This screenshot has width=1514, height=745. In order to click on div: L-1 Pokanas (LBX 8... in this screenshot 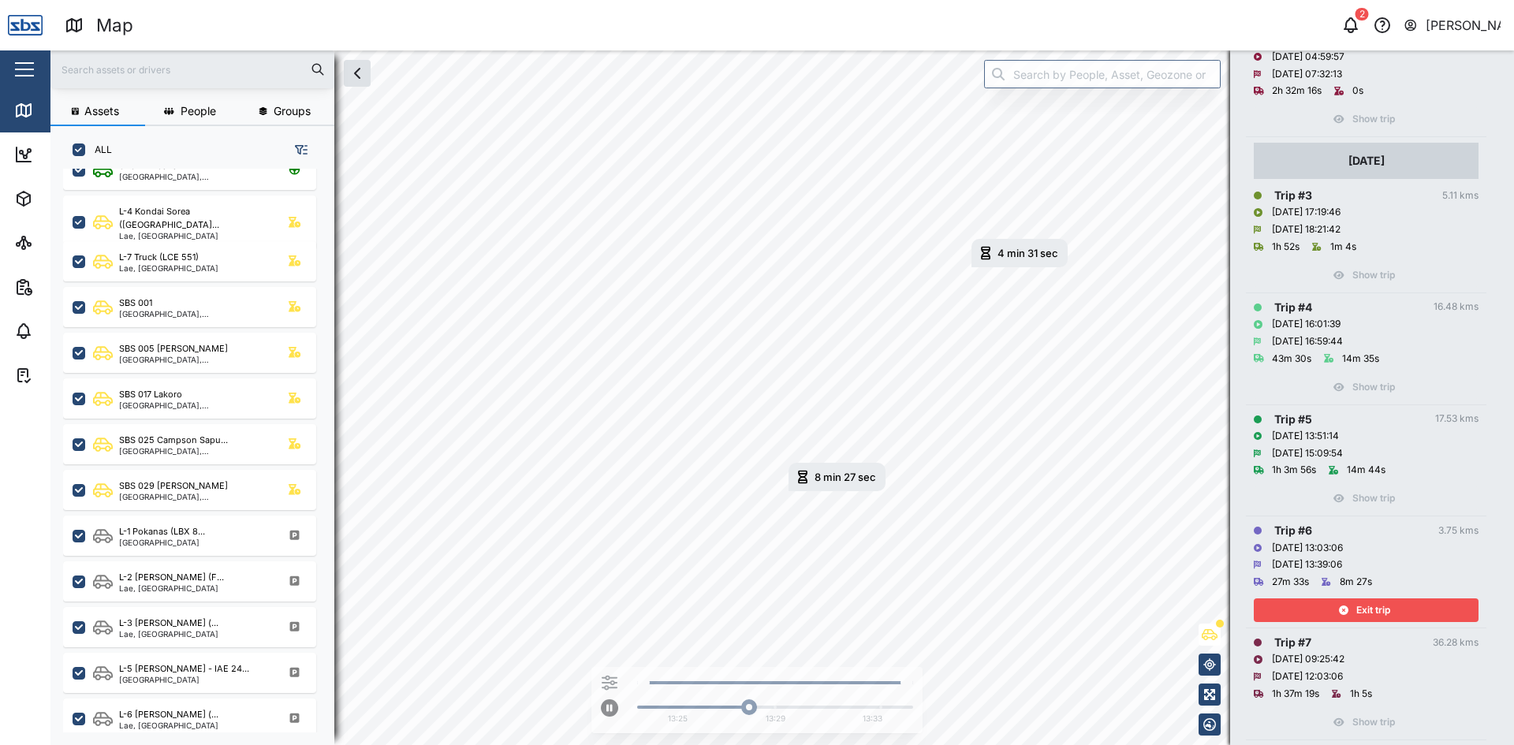, I will do `click(162, 532)`.